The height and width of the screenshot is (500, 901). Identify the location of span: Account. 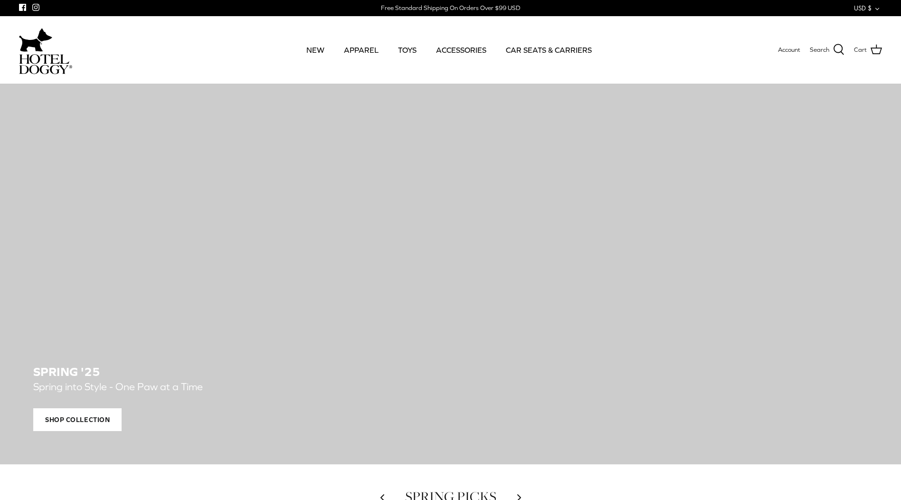
(789, 49).